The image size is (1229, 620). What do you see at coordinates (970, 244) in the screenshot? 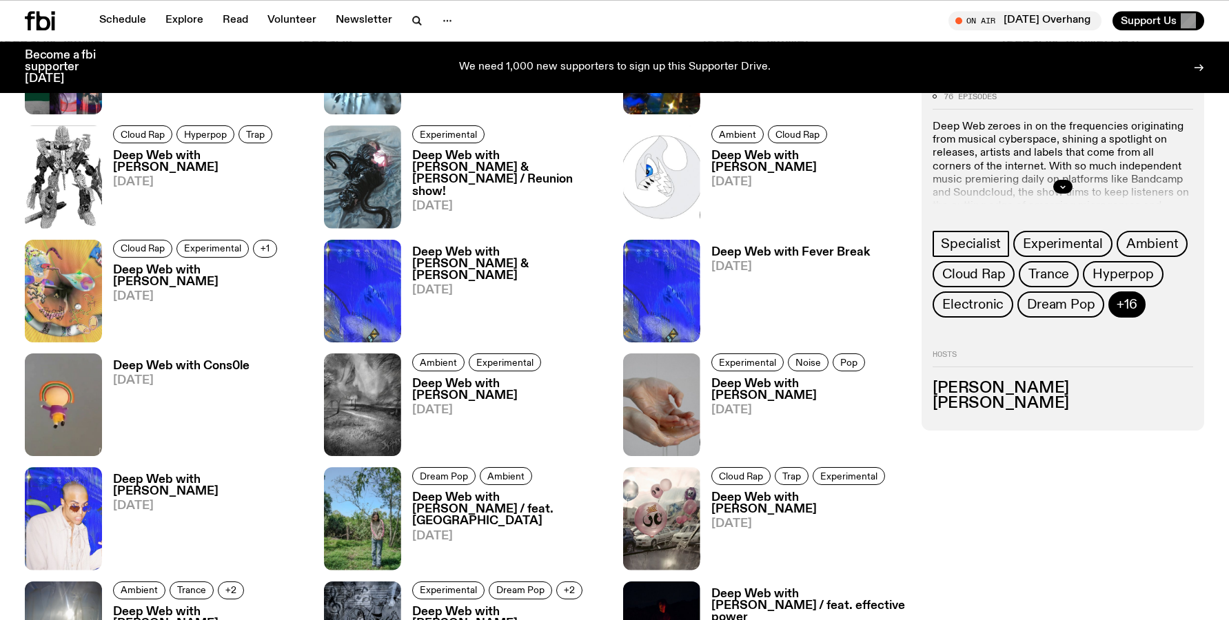
I see `a: Specialist` at bounding box center [970, 244].